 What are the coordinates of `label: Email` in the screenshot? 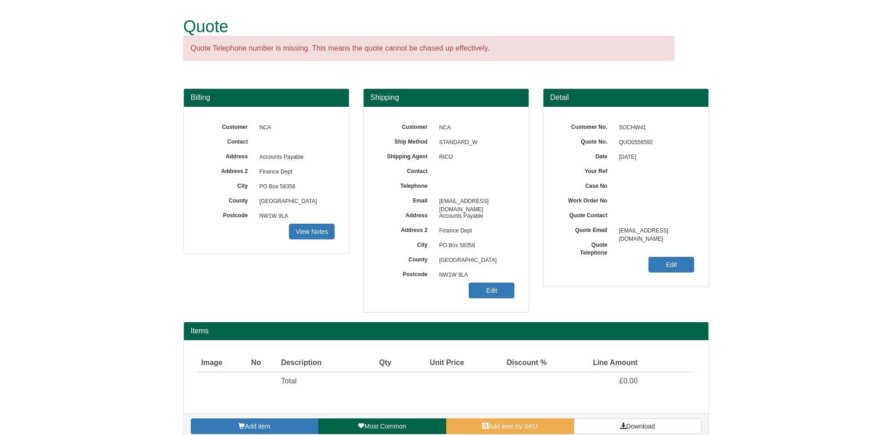 It's located at (406, 199).